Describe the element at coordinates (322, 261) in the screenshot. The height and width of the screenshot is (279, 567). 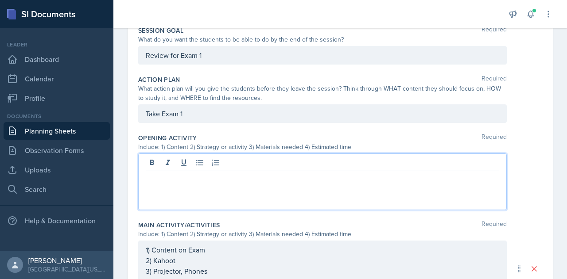
I see `p: 2) Kahoot` at that location.